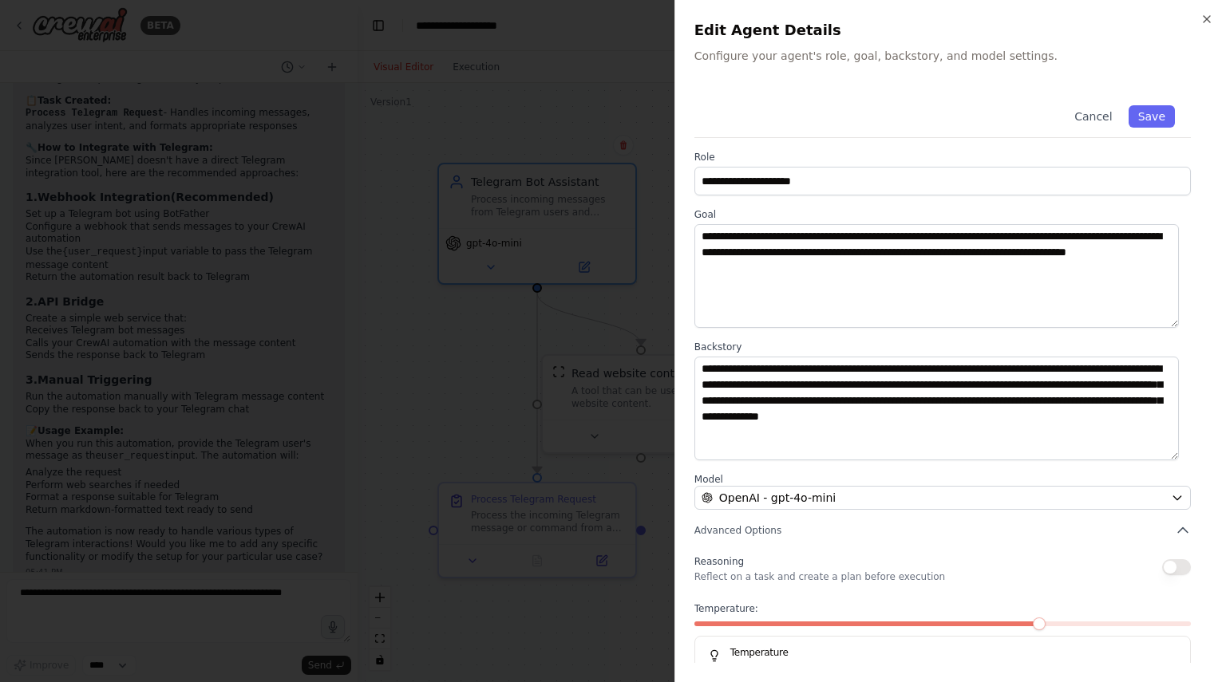 This screenshot has width=1226, height=682. I want to click on p: Lower (0.1 to 0.3) for factual responses., so click(954, 670).